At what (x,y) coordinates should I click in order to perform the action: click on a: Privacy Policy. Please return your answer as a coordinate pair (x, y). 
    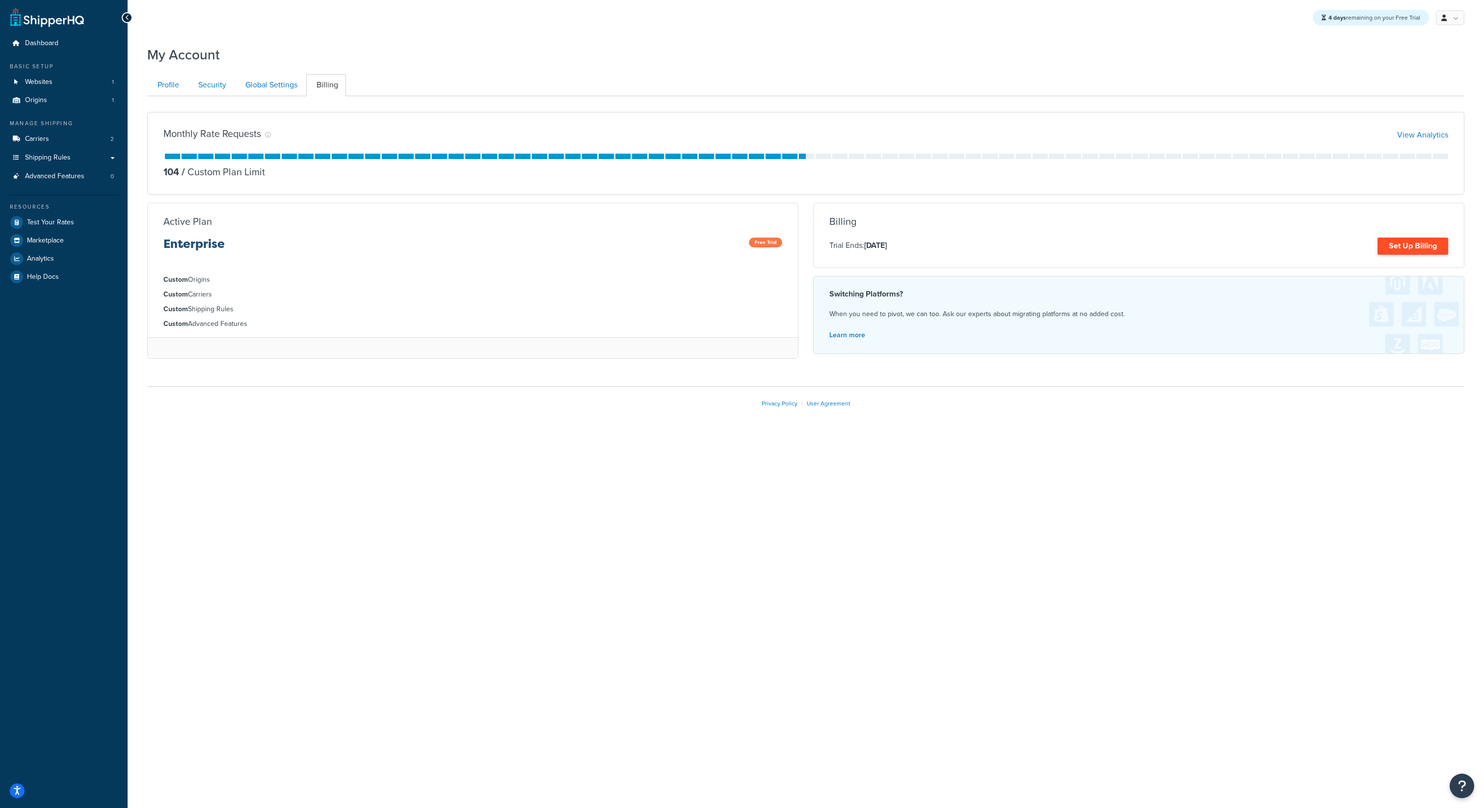
    Looking at the image, I should click on (779, 403).